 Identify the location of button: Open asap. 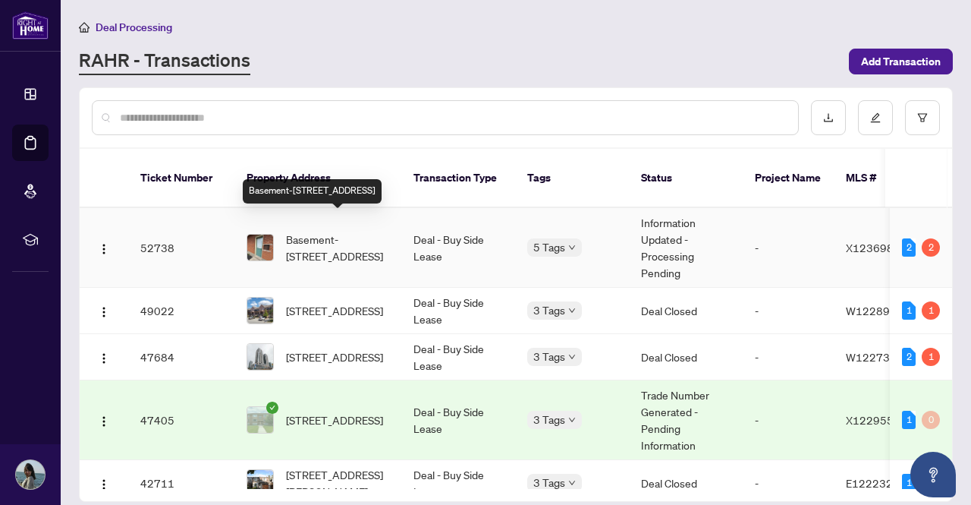
(933, 474).